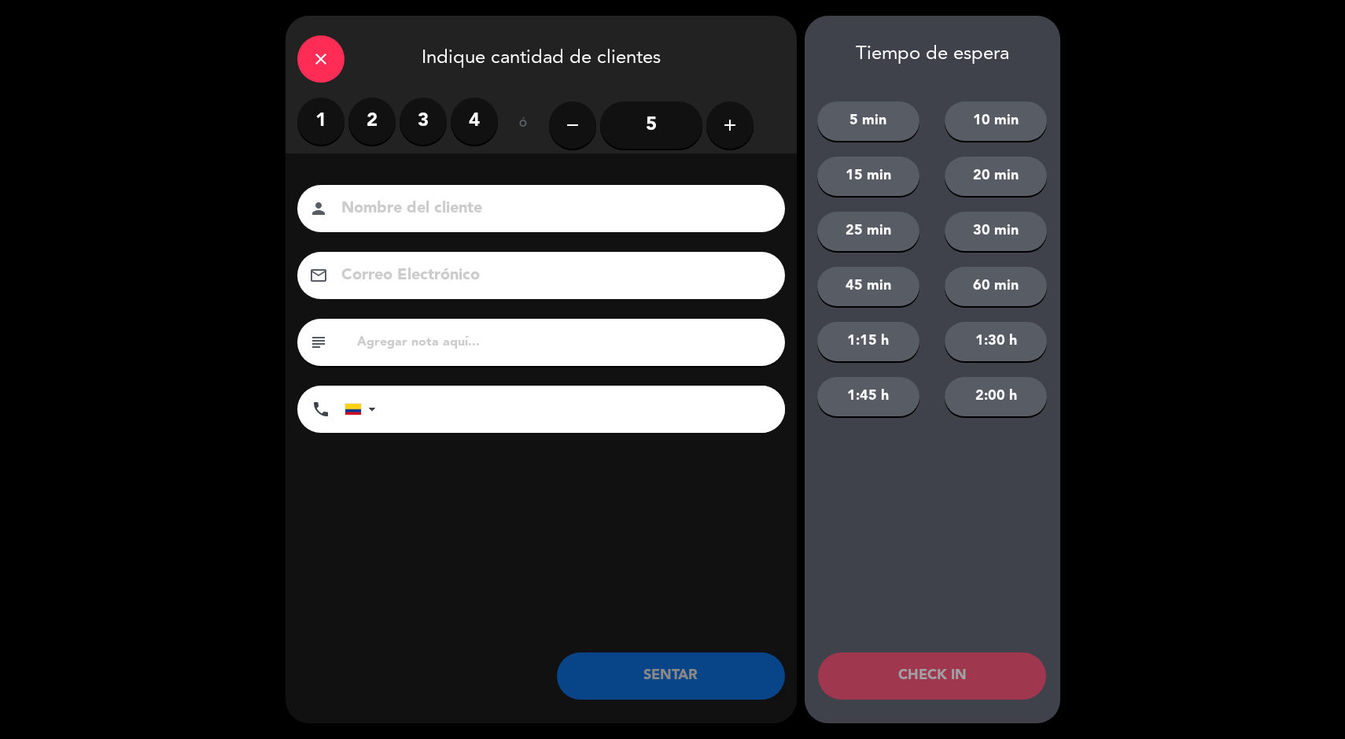 The image size is (1345, 739). I want to click on i: remove, so click(573, 125).